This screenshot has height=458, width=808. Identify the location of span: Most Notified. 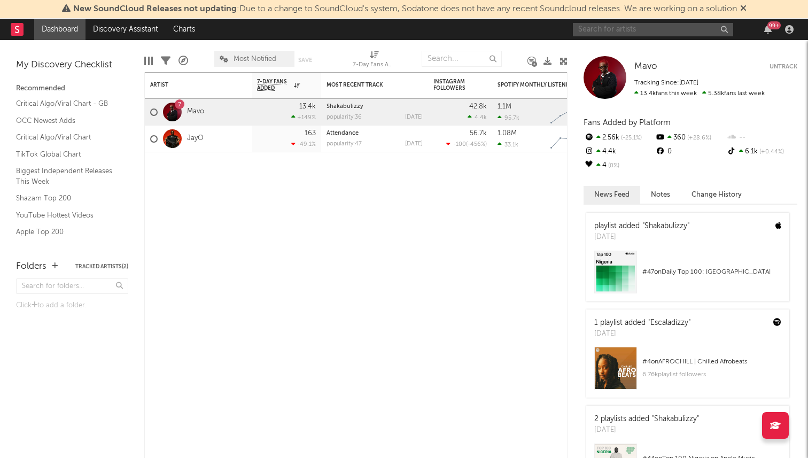
(255, 59).